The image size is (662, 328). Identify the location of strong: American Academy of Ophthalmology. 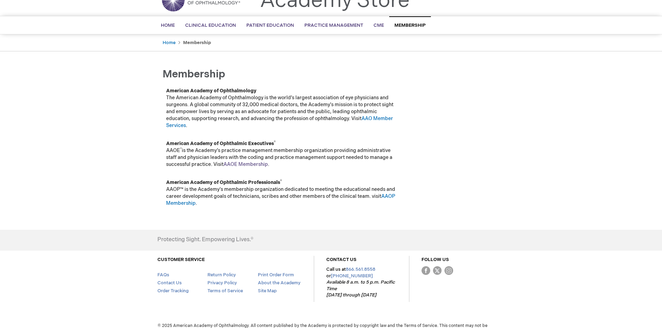
(211, 91).